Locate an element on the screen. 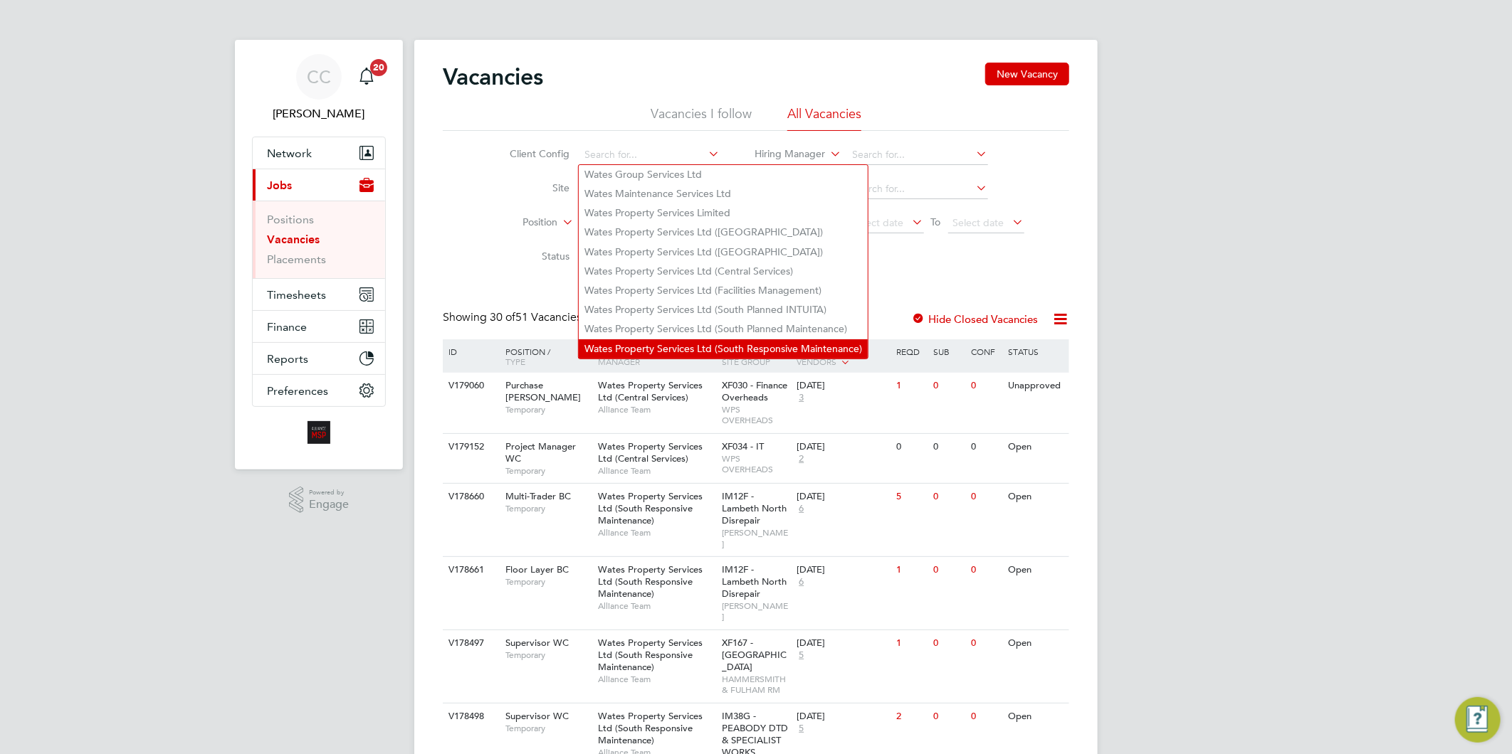  span: Type is located at coordinates (515, 362).